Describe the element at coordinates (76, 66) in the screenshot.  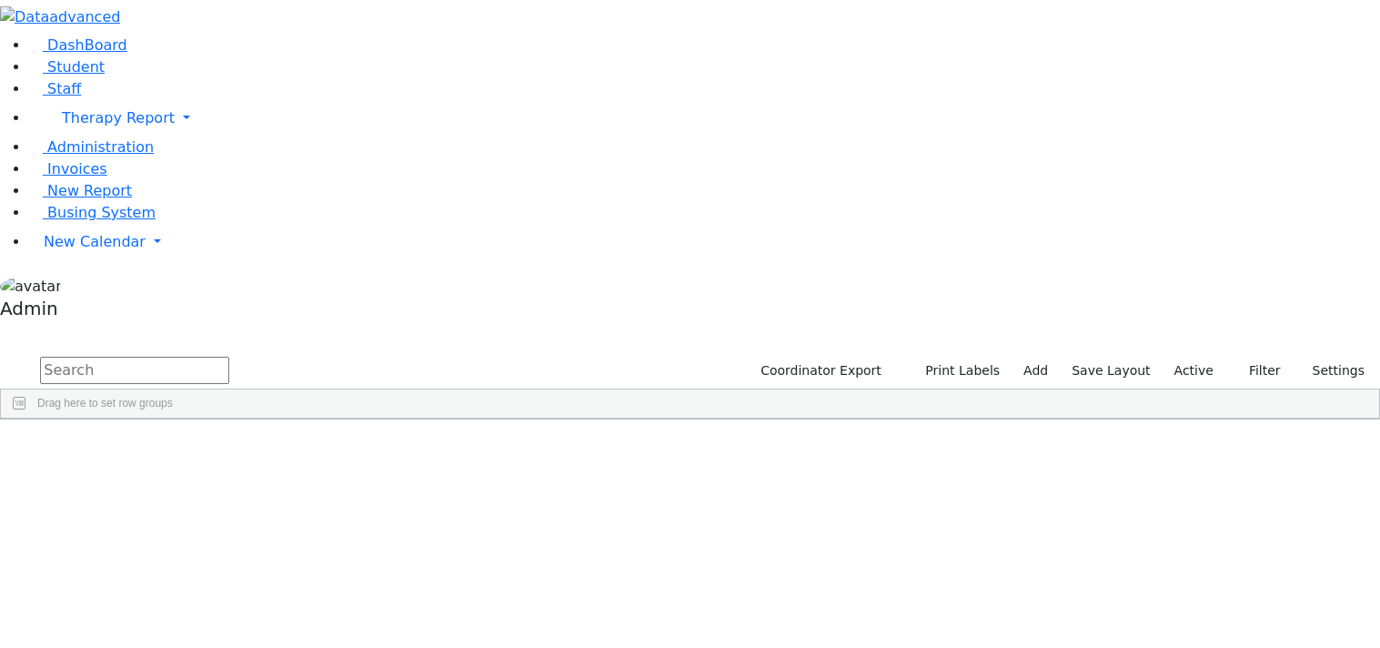
I see `span: Student` at that location.